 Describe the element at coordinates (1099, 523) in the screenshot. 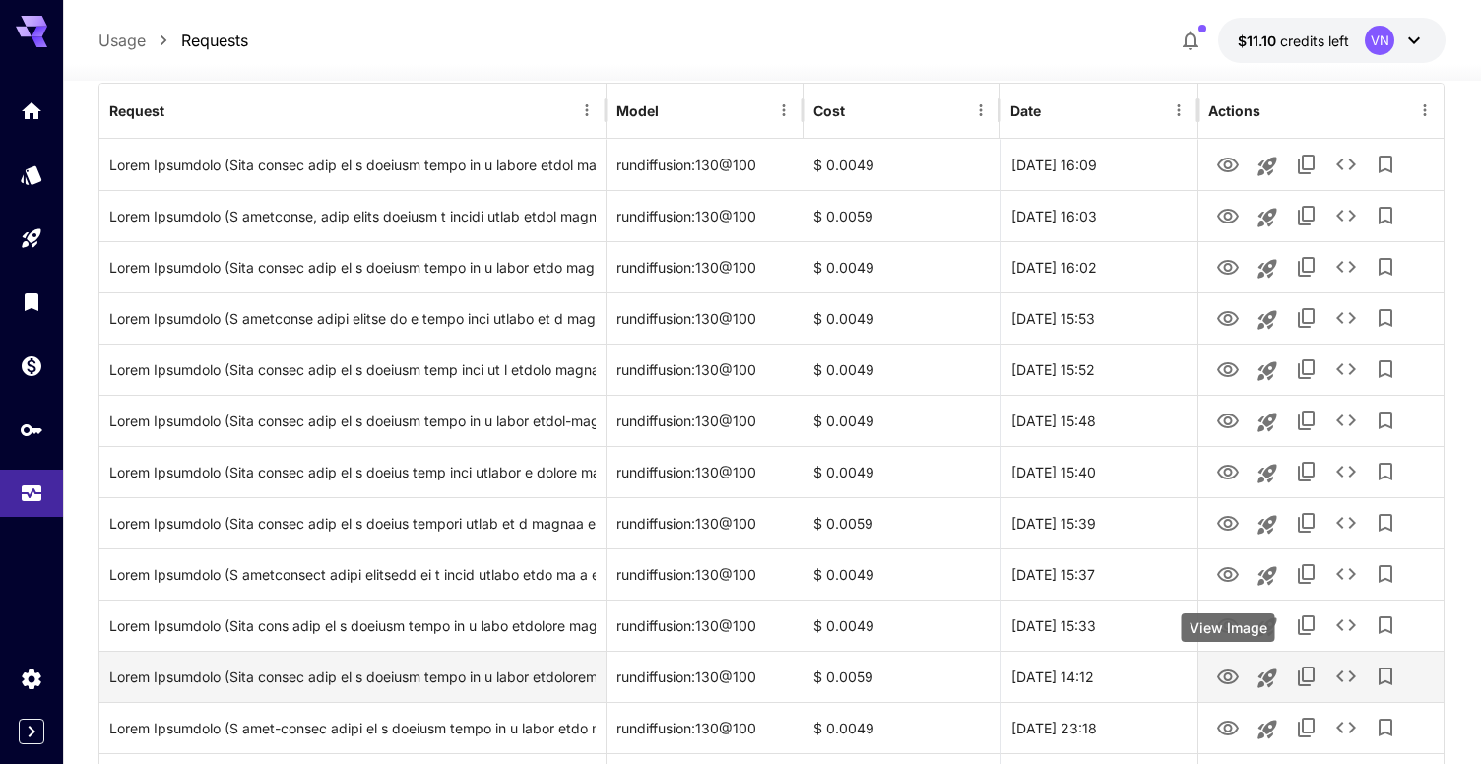

I see `div: 27 Aug, 2025 15:39` at that location.